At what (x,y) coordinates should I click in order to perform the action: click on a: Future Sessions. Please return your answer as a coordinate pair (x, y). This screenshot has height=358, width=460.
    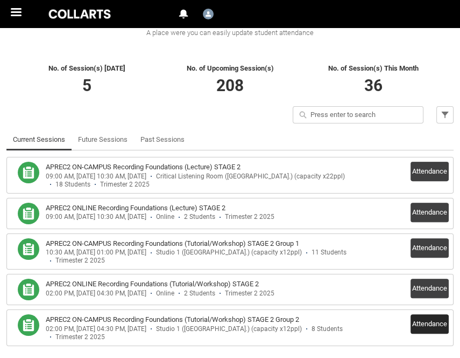
    Looking at the image, I should click on (103, 139).